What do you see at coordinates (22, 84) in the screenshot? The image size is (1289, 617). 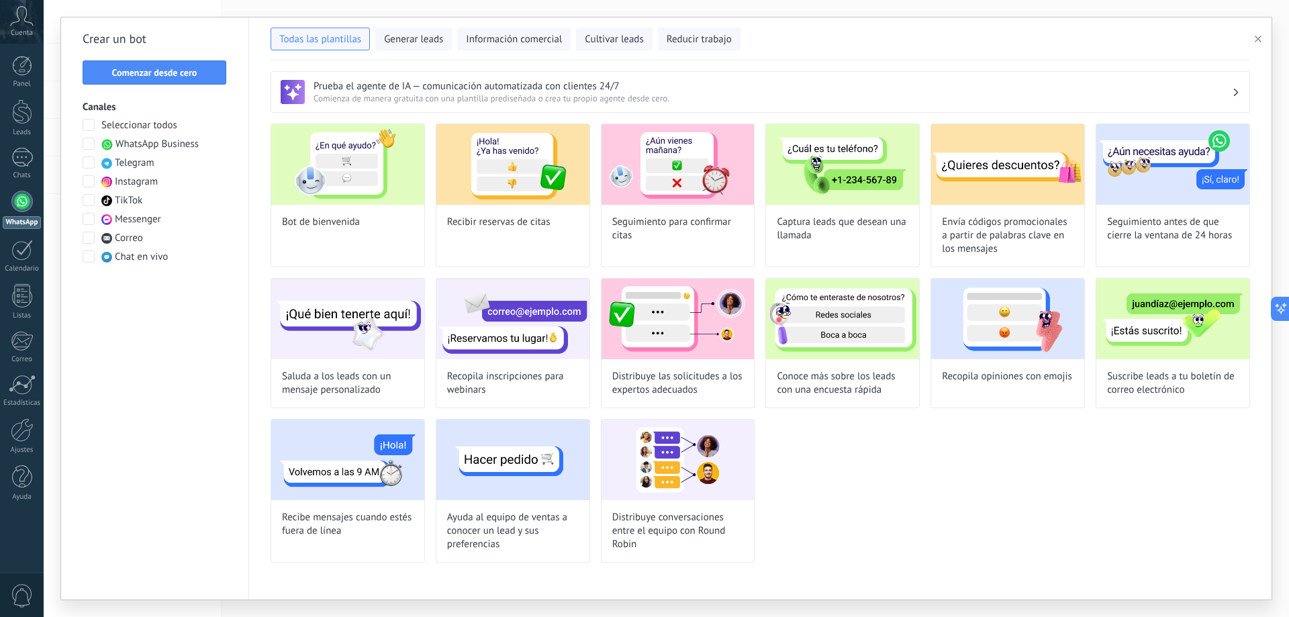 I see `div: Panel` at bounding box center [22, 84].